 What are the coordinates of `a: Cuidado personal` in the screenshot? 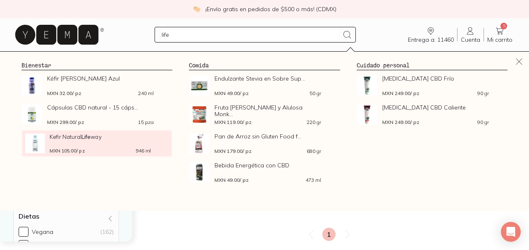 It's located at (383, 65).